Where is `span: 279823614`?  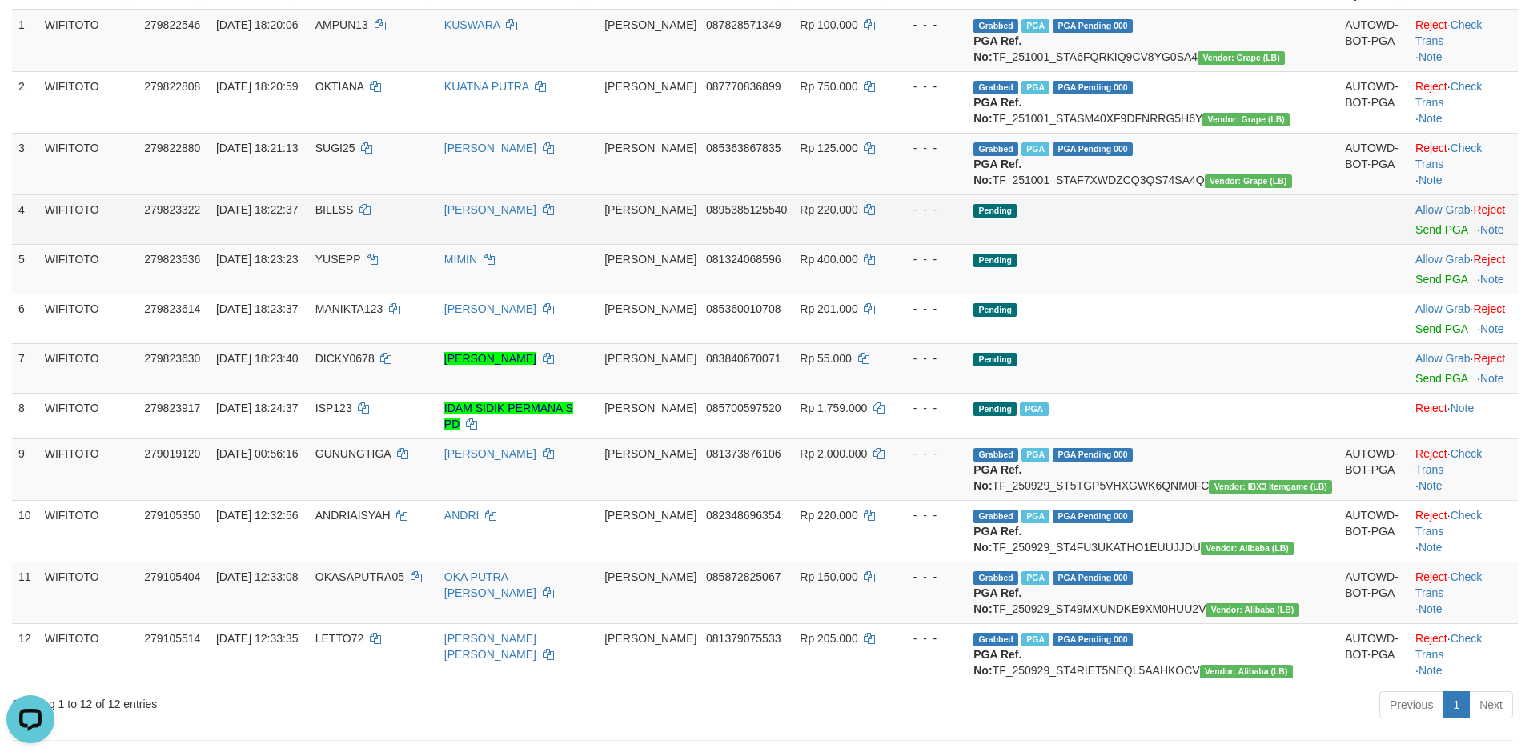 span: 279823614 is located at coordinates (172, 309).